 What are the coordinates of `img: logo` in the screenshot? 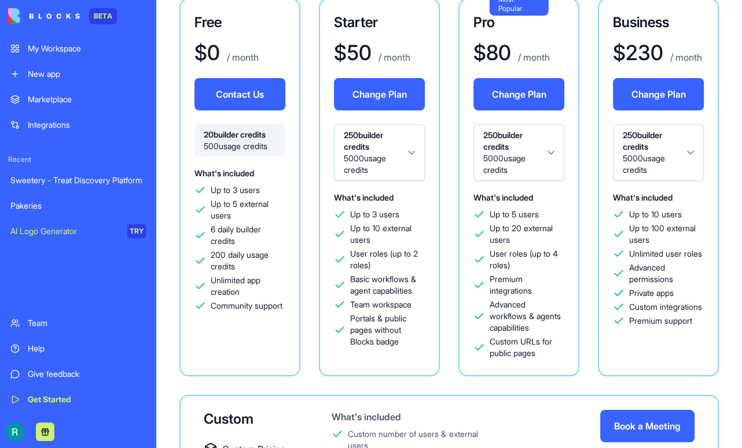 It's located at (44, 16).